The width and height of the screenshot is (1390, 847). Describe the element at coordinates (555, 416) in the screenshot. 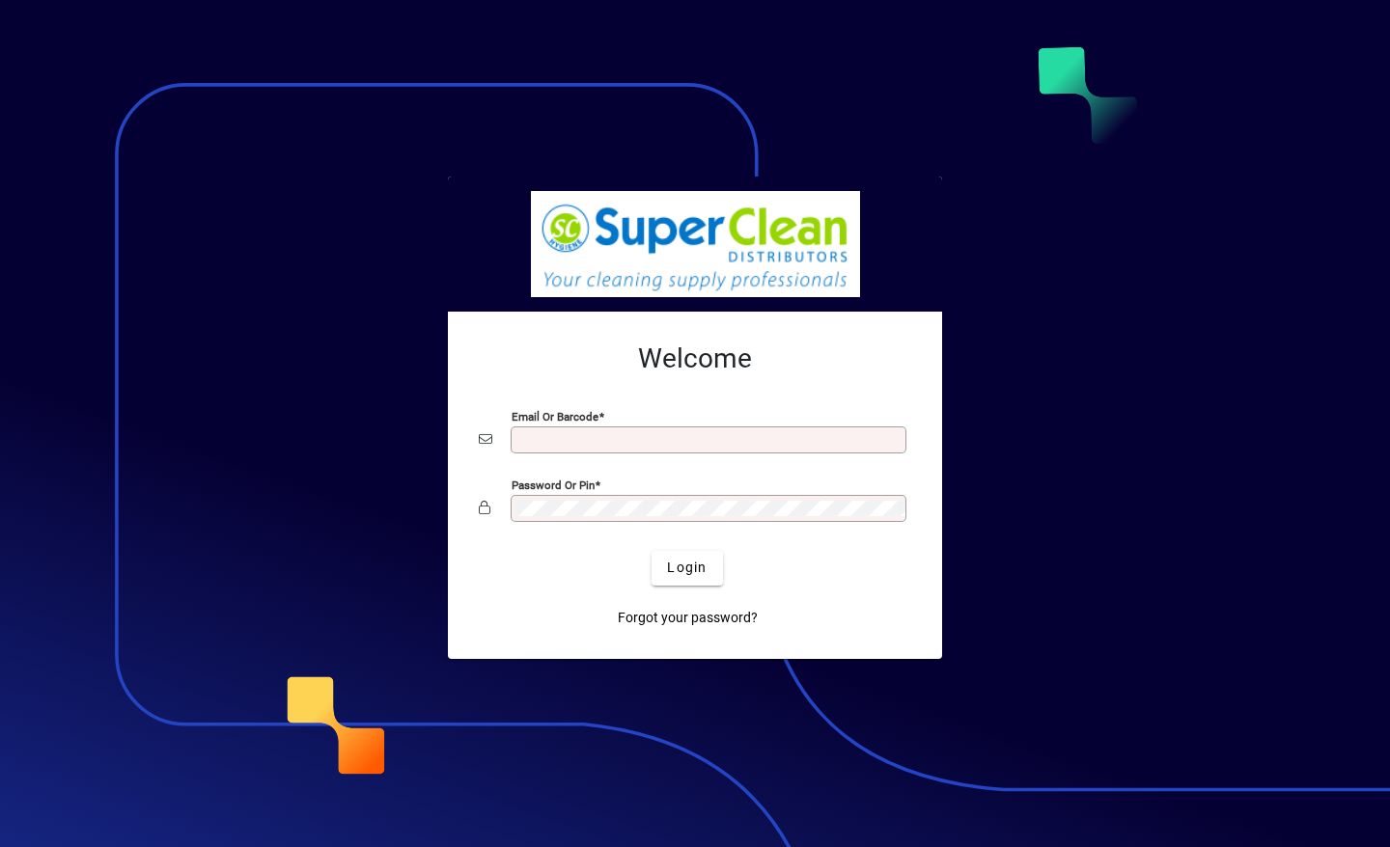

I see `mat-label: Email or Barcode` at that location.